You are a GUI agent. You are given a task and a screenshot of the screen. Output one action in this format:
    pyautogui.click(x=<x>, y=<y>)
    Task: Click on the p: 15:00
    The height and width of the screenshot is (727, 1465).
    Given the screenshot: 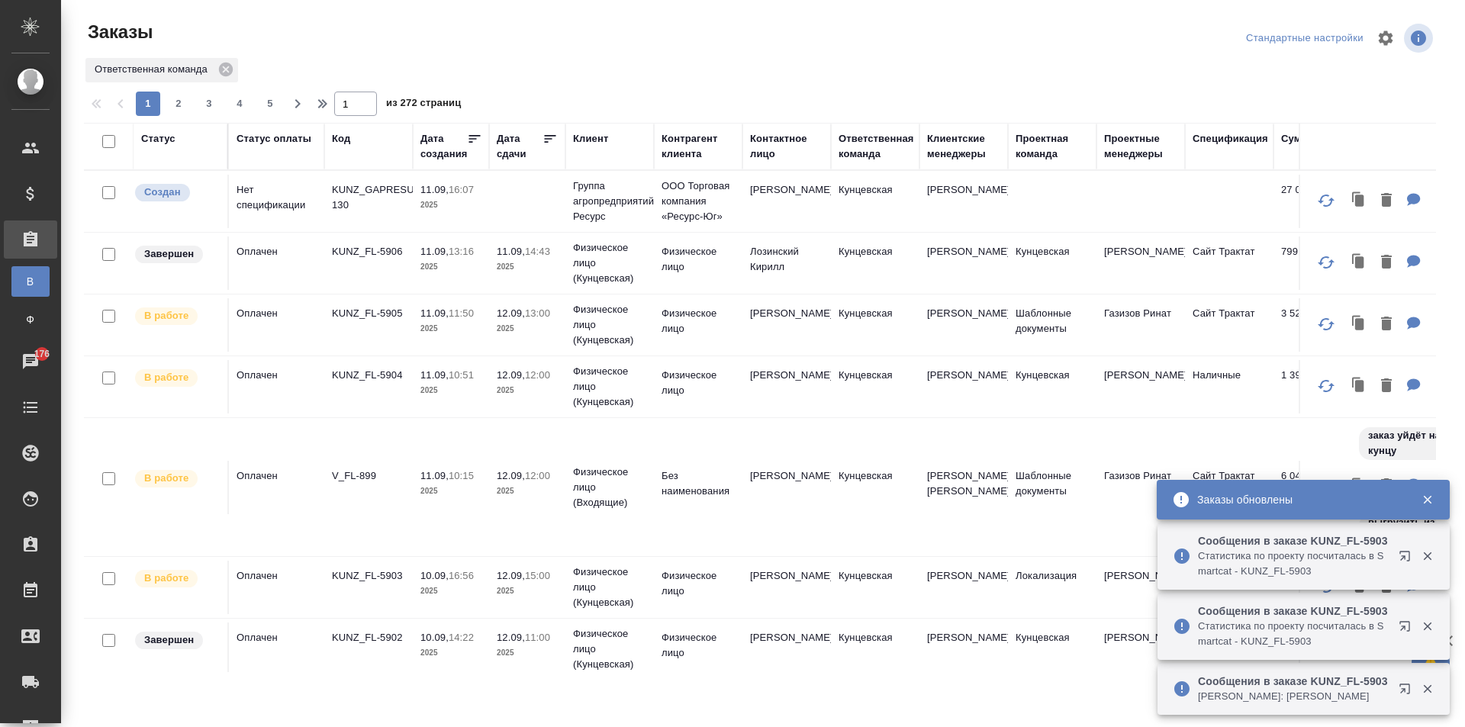 What is the action you would take?
    pyautogui.click(x=537, y=575)
    